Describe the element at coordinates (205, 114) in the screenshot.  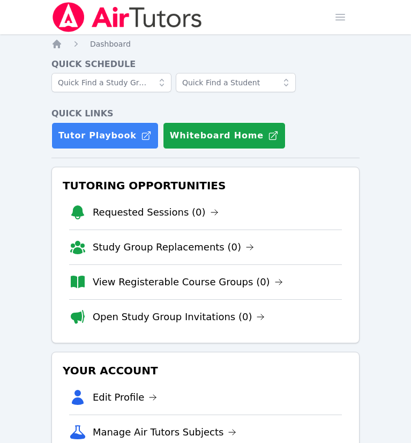
I see `h4: Quick Links` at that location.